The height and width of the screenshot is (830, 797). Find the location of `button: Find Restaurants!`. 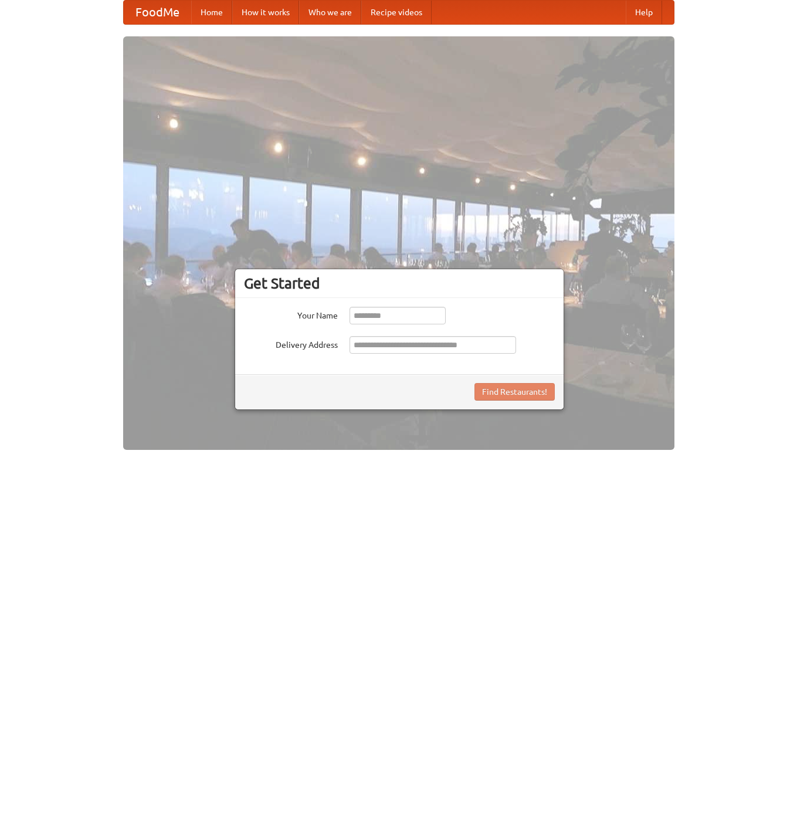

button: Find Restaurants! is located at coordinates (514, 392).